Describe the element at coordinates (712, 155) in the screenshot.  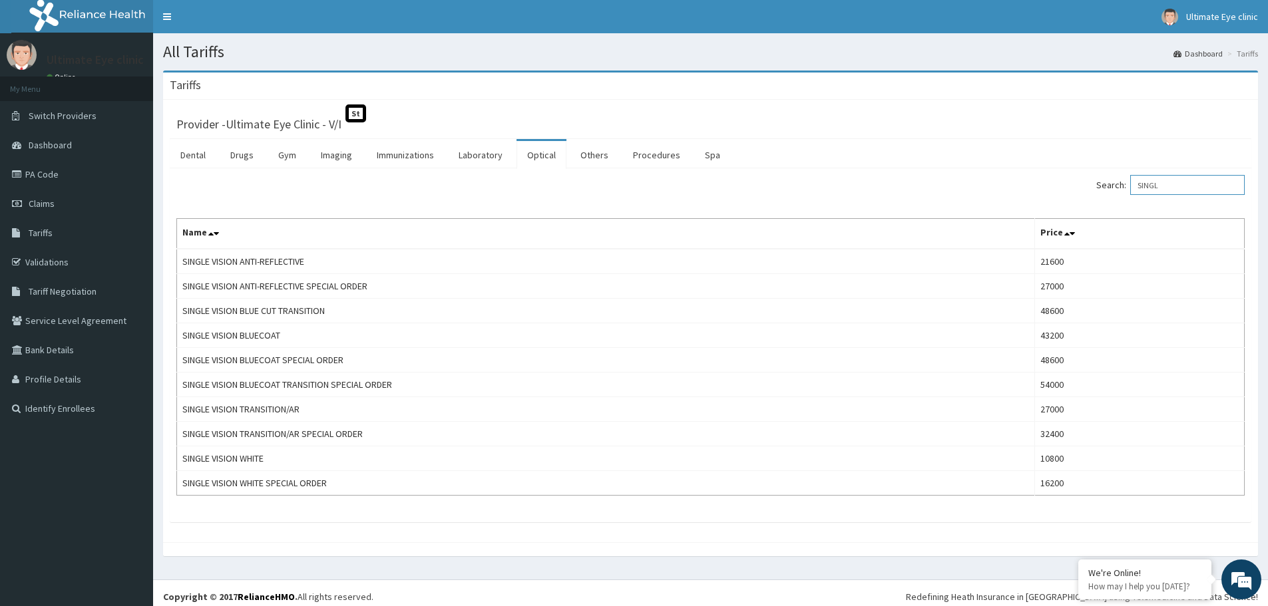
I see `a: Spa` at that location.